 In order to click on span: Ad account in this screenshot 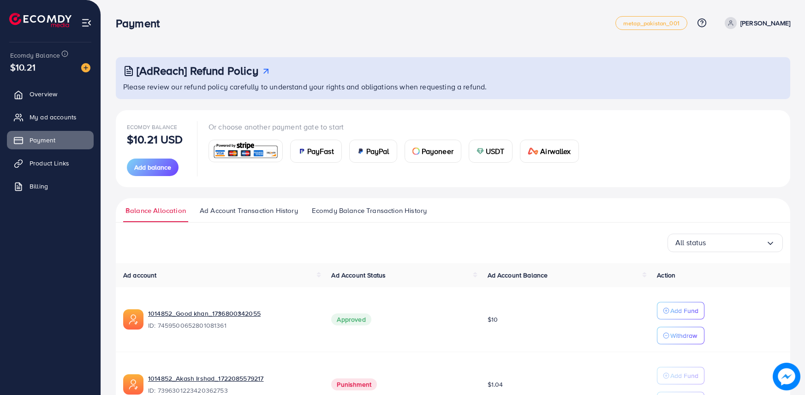, I will do `click(140, 275)`.